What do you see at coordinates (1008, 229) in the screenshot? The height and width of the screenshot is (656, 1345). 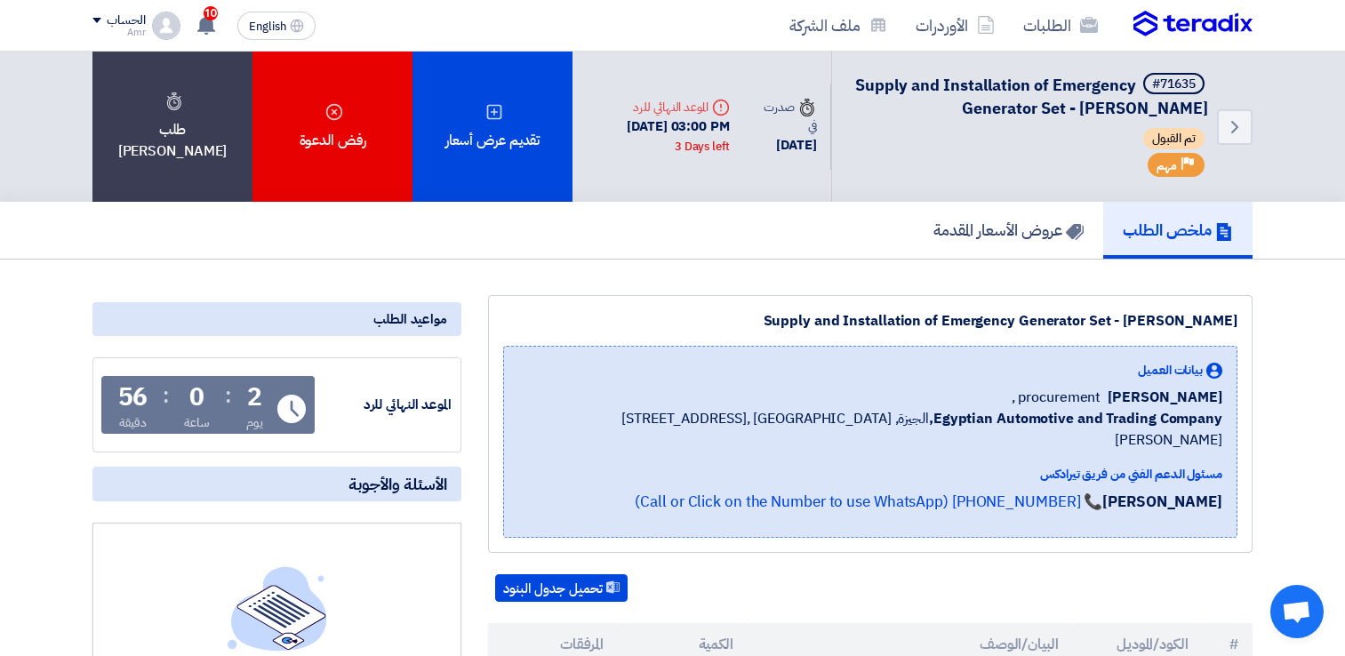 I see `h5: عروض الأسعار المقدمة` at bounding box center [1008, 229].